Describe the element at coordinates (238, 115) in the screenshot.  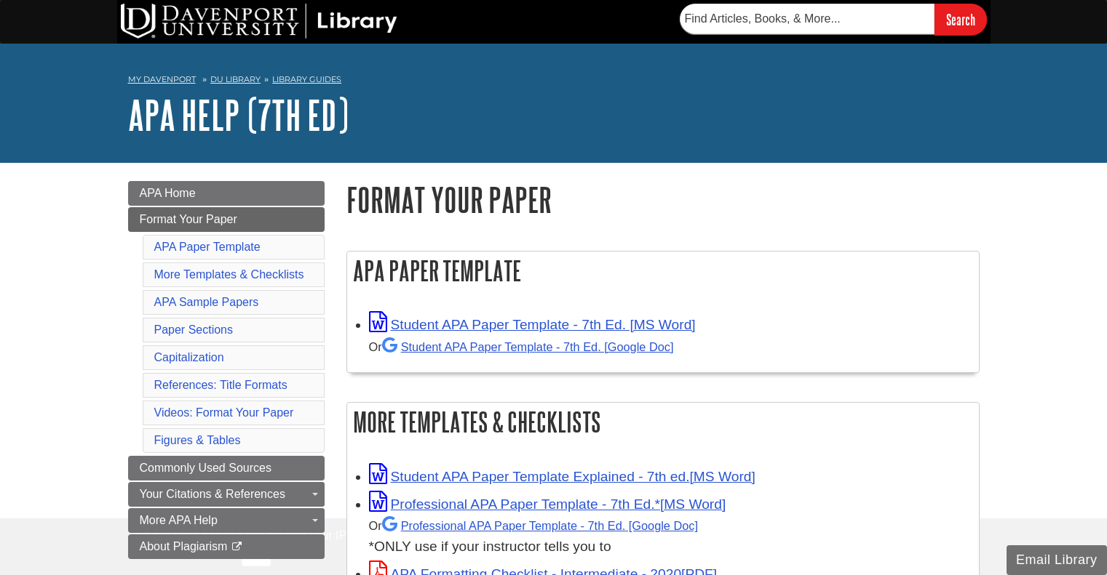
I see `a: APA Help (7th Ed)` at that location.